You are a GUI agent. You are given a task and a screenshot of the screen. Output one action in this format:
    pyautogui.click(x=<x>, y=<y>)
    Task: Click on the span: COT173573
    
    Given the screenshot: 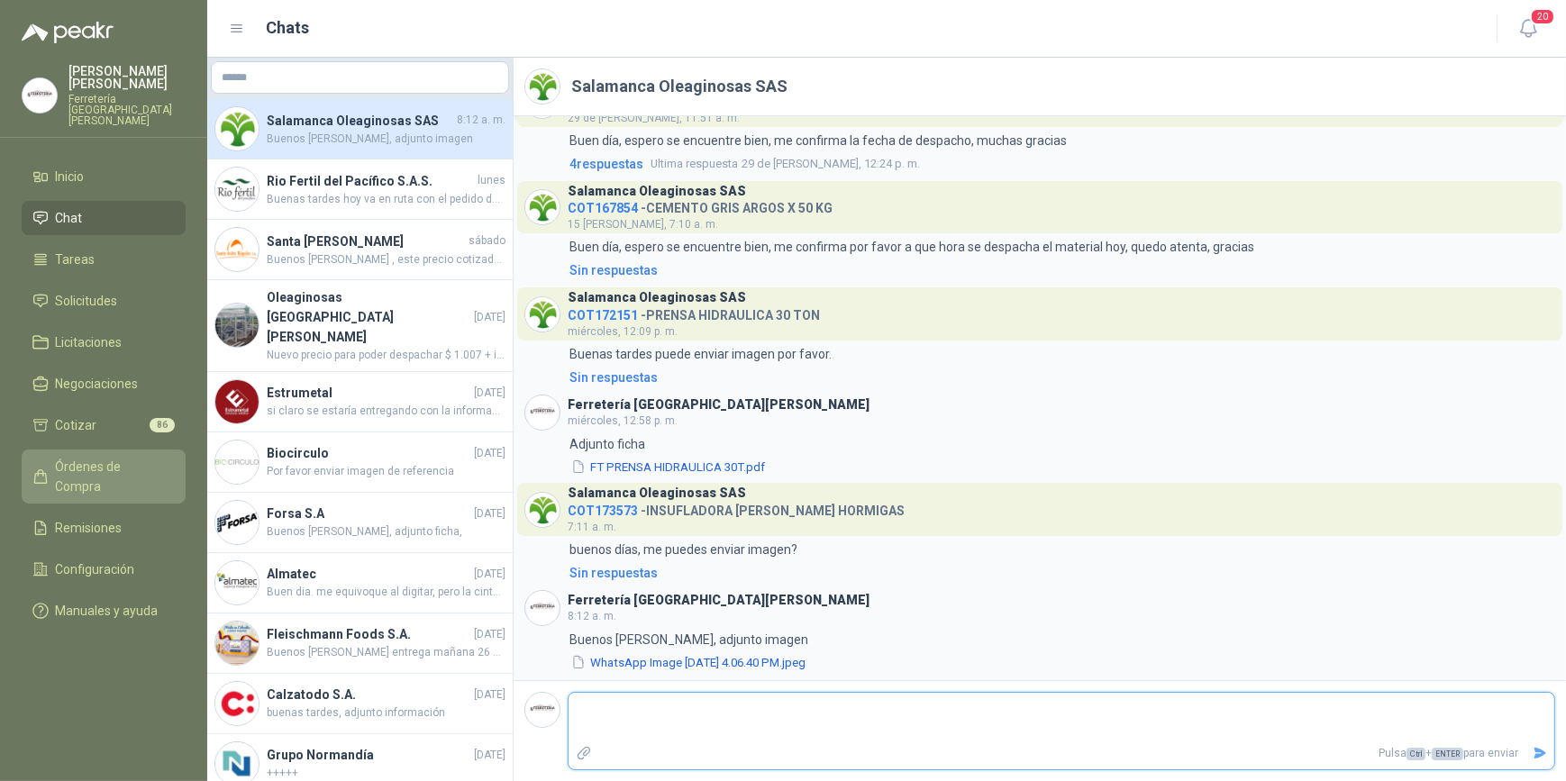 What is the action you would take?
    pyautogui.click(x=603, y=511)
    